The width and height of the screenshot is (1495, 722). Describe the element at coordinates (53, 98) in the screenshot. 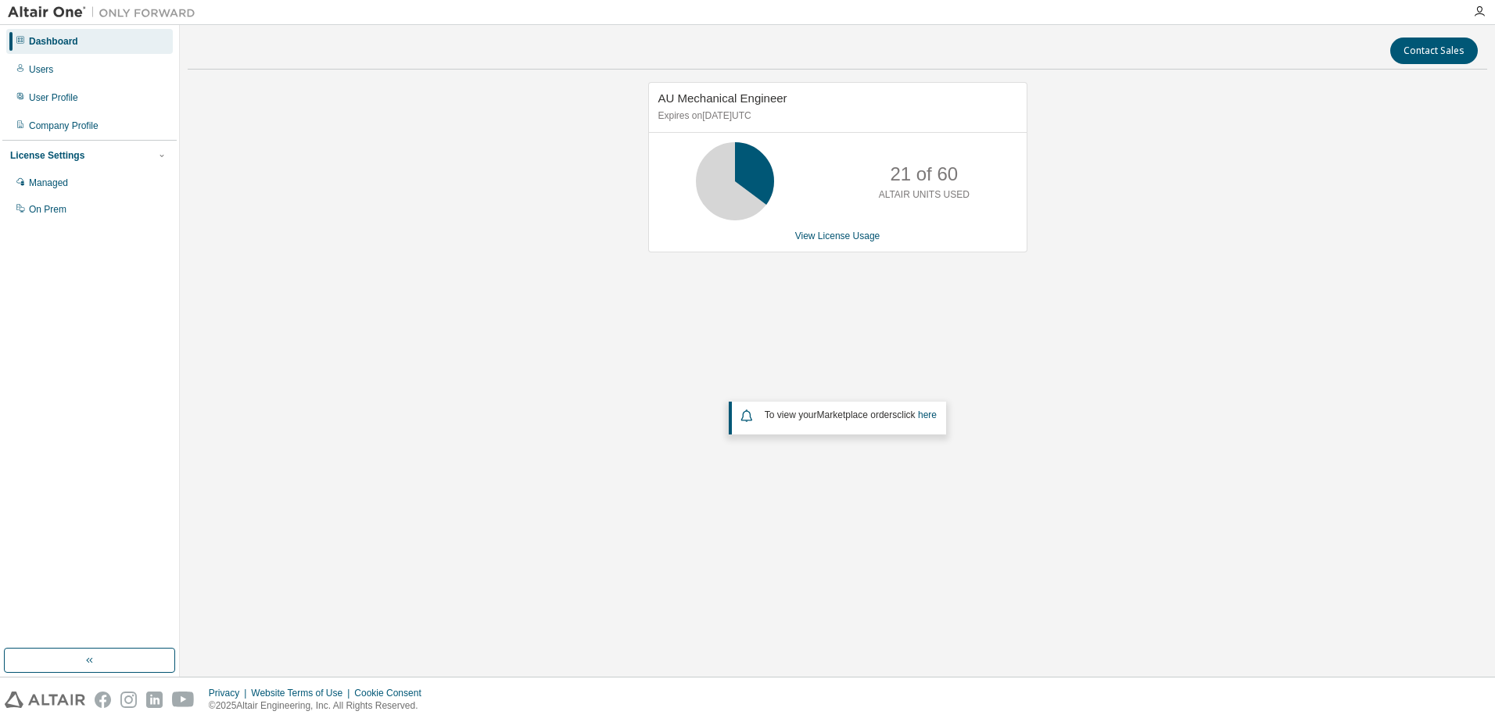

I see `div: User Profile` at that location.